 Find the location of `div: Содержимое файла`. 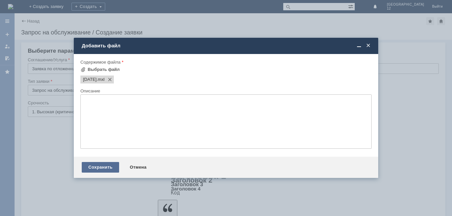

div: Содержимое файла is located at coordinates (226, 62).